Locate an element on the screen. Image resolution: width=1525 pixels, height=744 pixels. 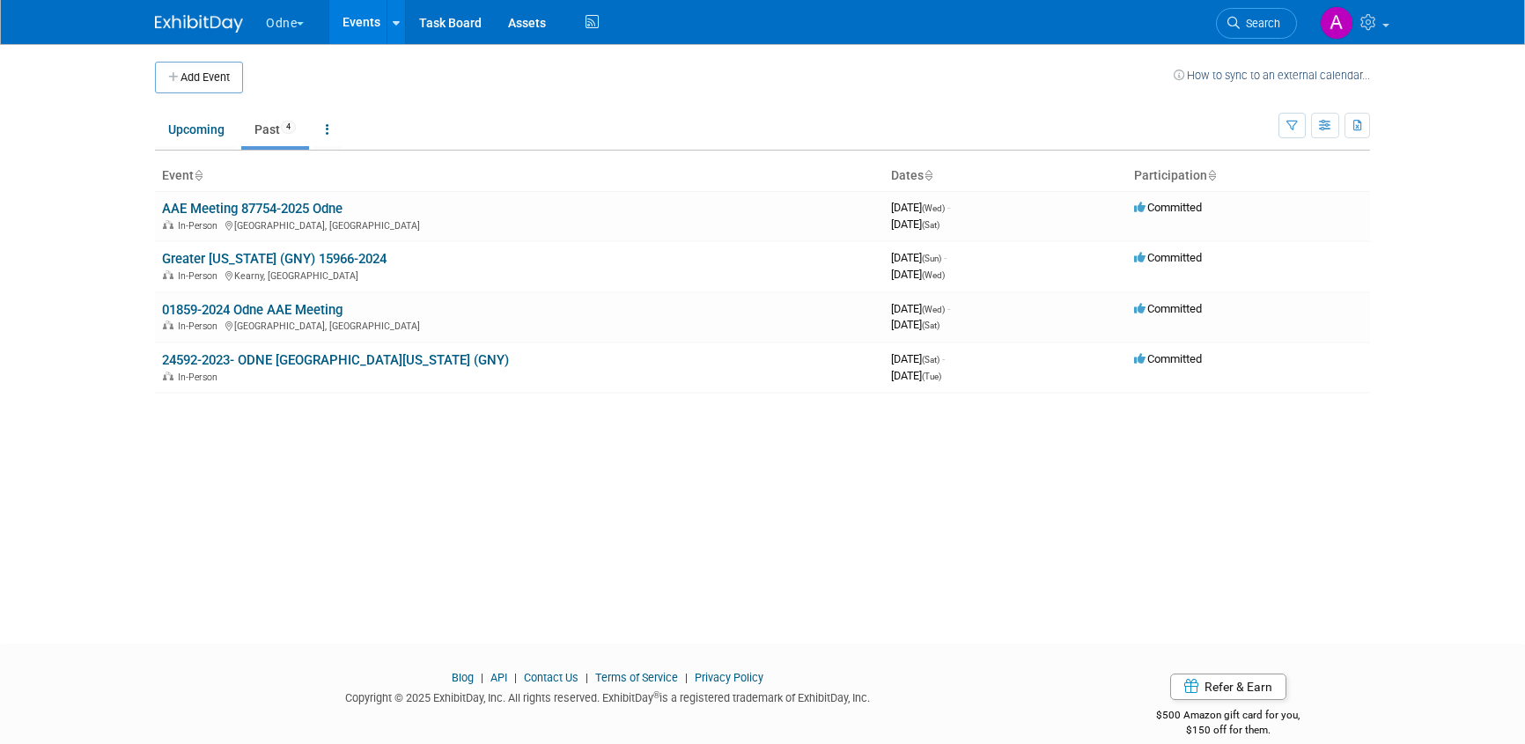
th: Dates is located at coordinates (1006, 176).